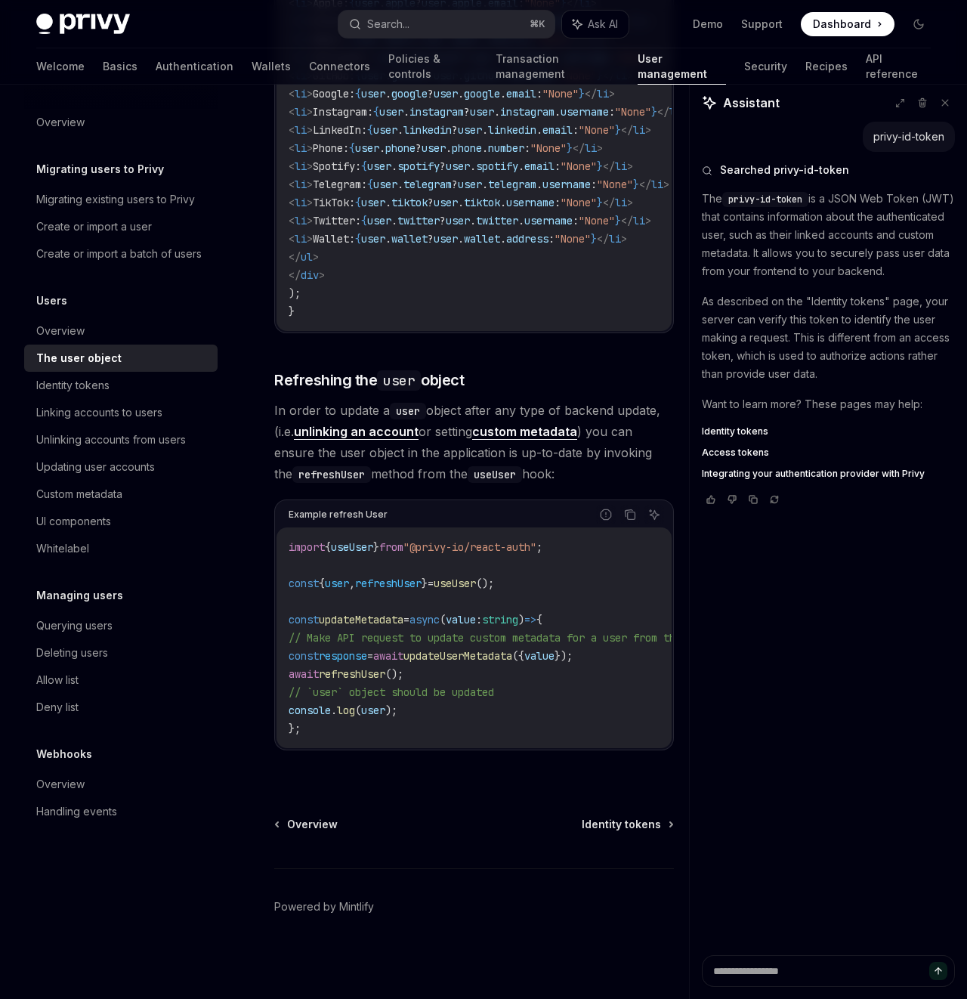 The width and height of the screenshot is (967, 999). Describe the element at coordinates (271, 67) in the screenshot. I see `a: Wallets` at that location.